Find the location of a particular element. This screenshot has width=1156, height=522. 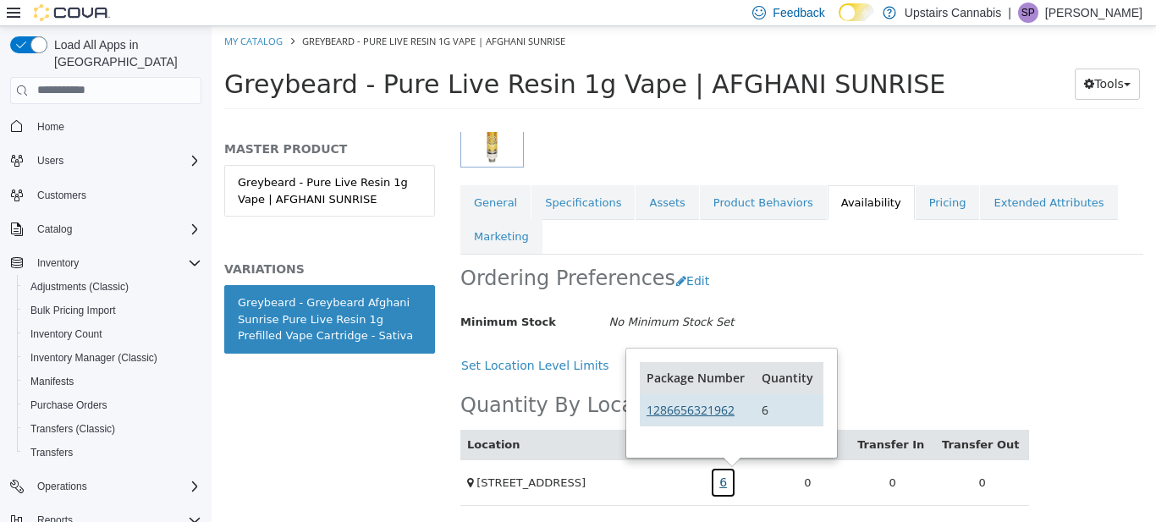

span: SP is located at coordinates (1028, 13).